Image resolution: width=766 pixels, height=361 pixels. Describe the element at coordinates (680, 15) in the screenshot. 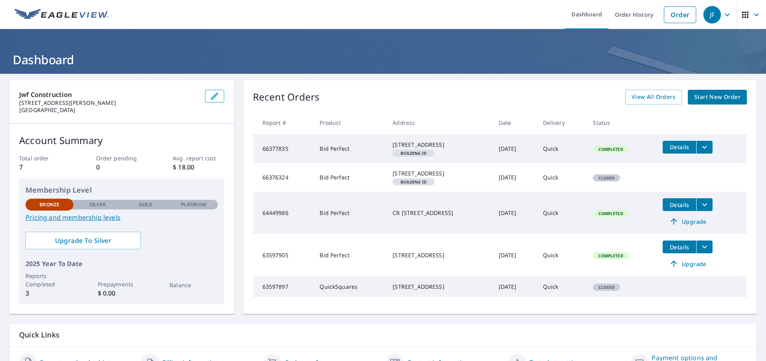

I see `a: Order` at that location.